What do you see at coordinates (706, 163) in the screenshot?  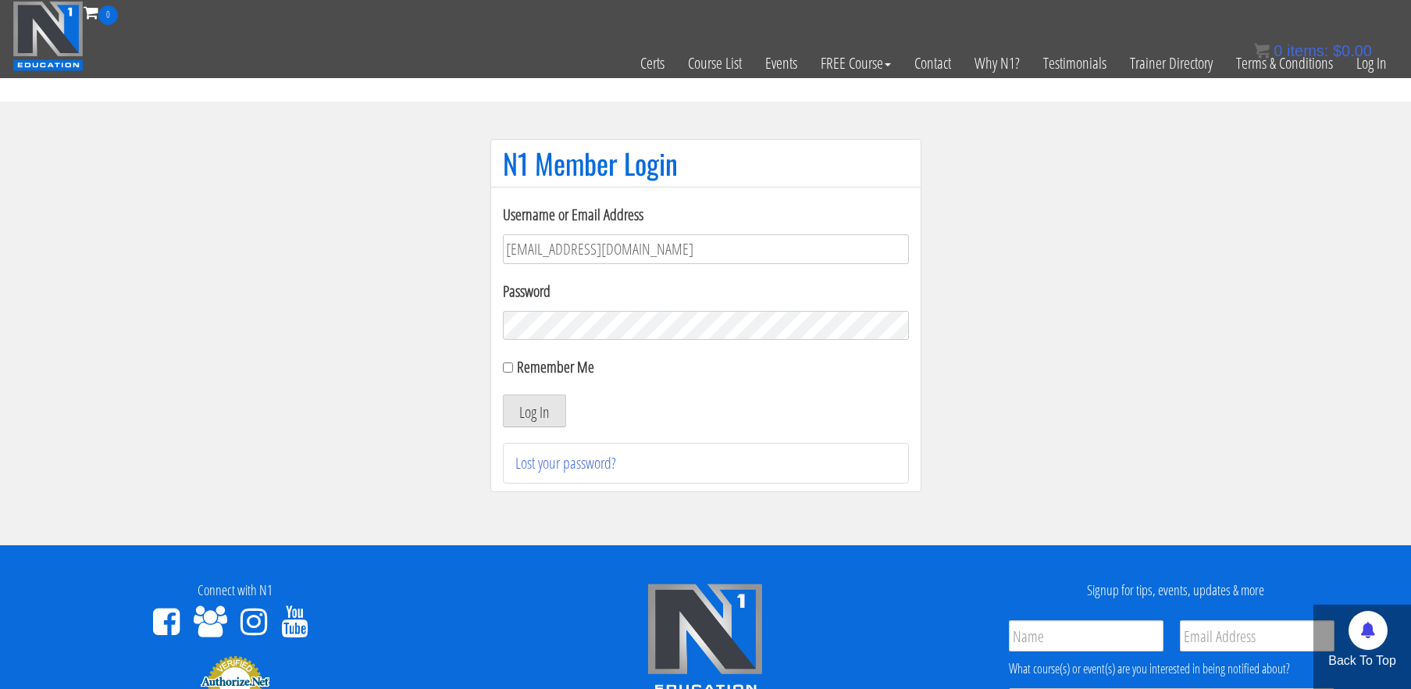 I see `h1: N1 Member Login` at bounding box center [706, 163].